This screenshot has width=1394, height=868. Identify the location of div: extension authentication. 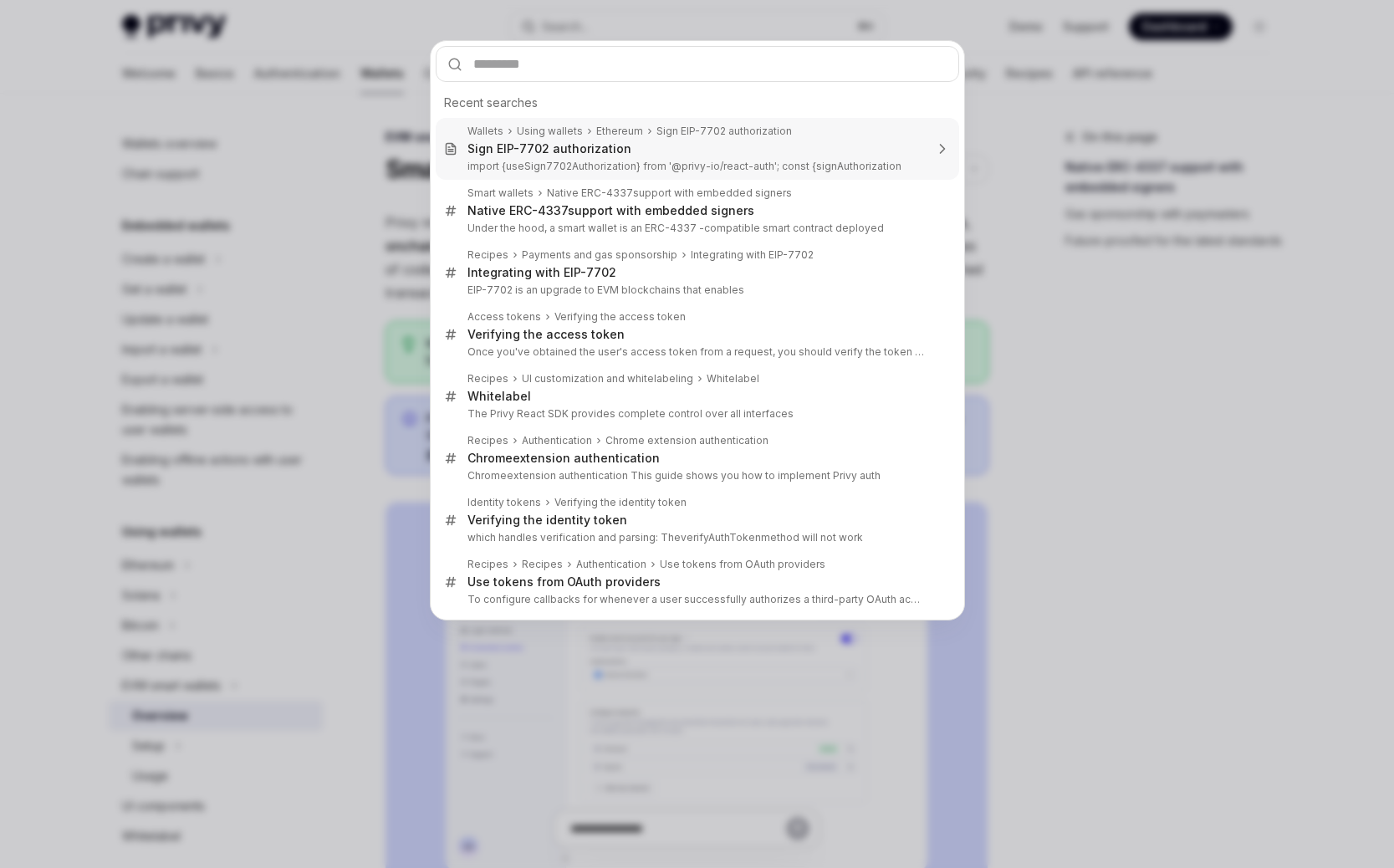
(564, 459).